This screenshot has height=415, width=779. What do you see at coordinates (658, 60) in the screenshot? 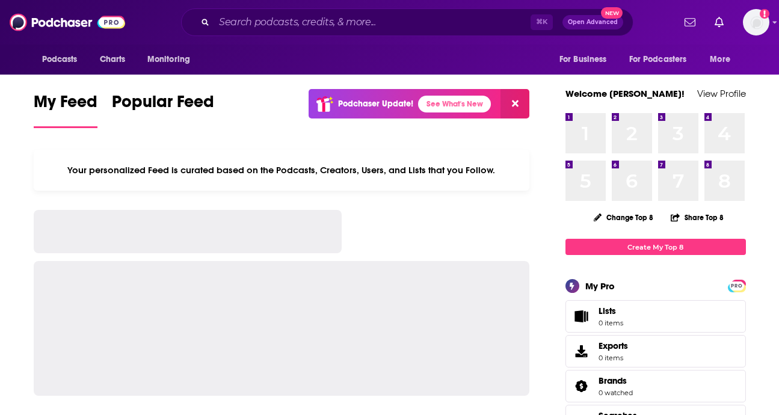
I see `span: For Podcasters` at bounding box center [658, 60].